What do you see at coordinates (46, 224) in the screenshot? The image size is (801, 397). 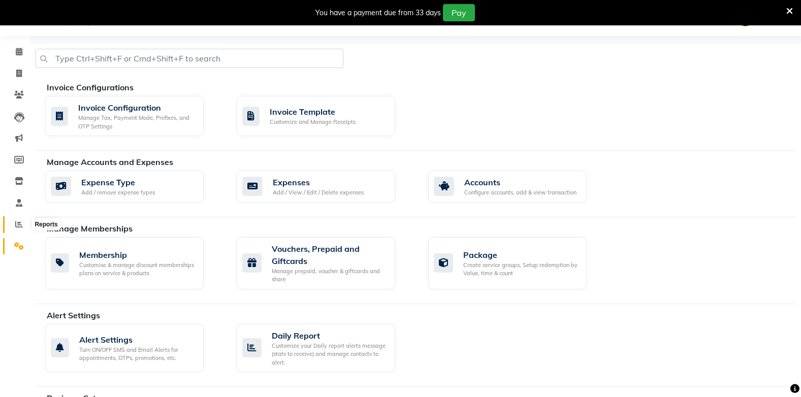 I see `div: Reports` at bounding box center [46, 224].